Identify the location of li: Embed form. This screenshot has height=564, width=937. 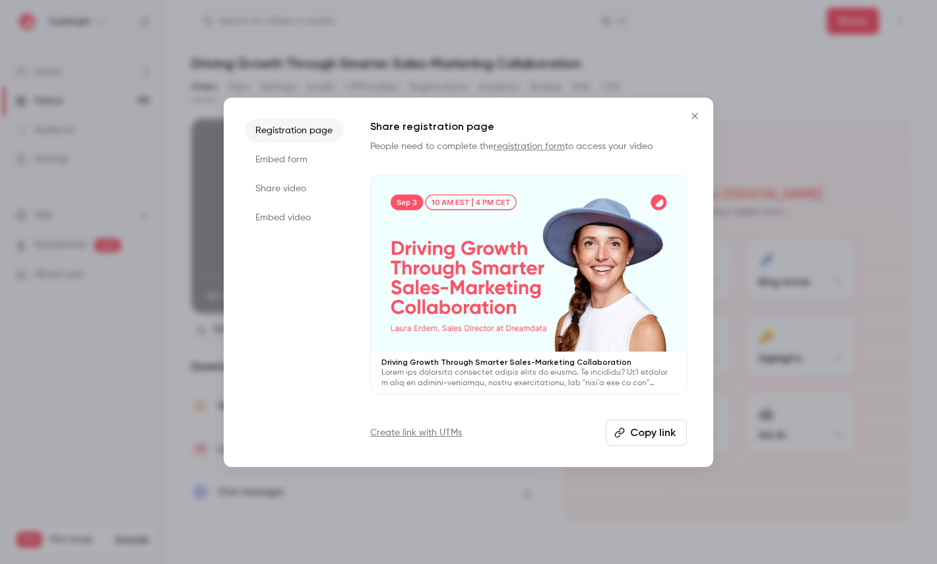
(294, 160).